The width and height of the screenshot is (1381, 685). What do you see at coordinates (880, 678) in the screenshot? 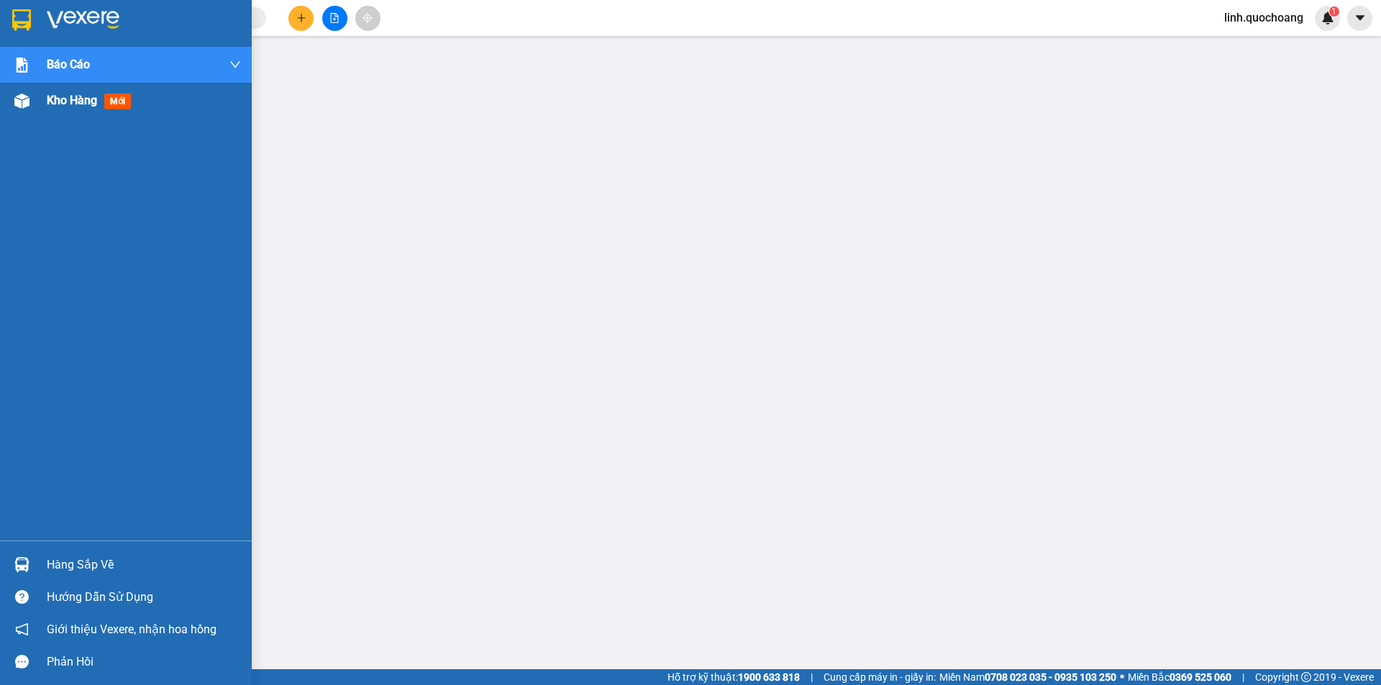
I see `span: Cung cấp máy in - giấy in:` at bounding box center [880, 678].